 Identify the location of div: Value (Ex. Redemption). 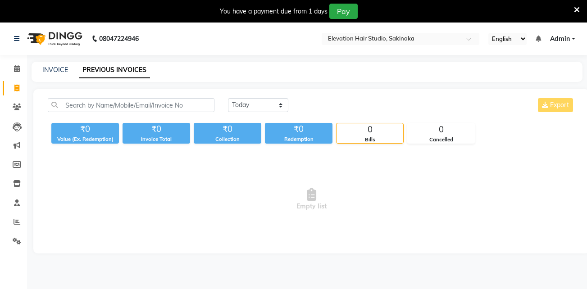
(85, 139).